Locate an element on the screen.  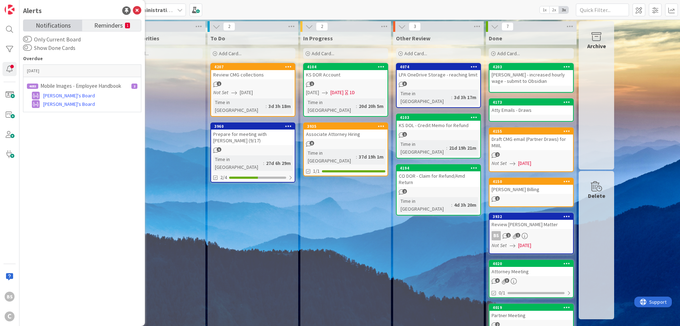
span: In Progress is located at coordinates (318, 38).